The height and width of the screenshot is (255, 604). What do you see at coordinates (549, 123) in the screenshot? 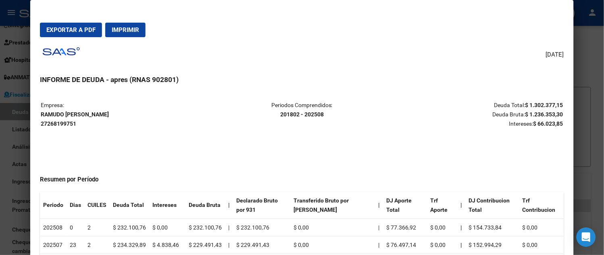
I see `strong: $ 66.023,85` at bounding box center [549, 123].